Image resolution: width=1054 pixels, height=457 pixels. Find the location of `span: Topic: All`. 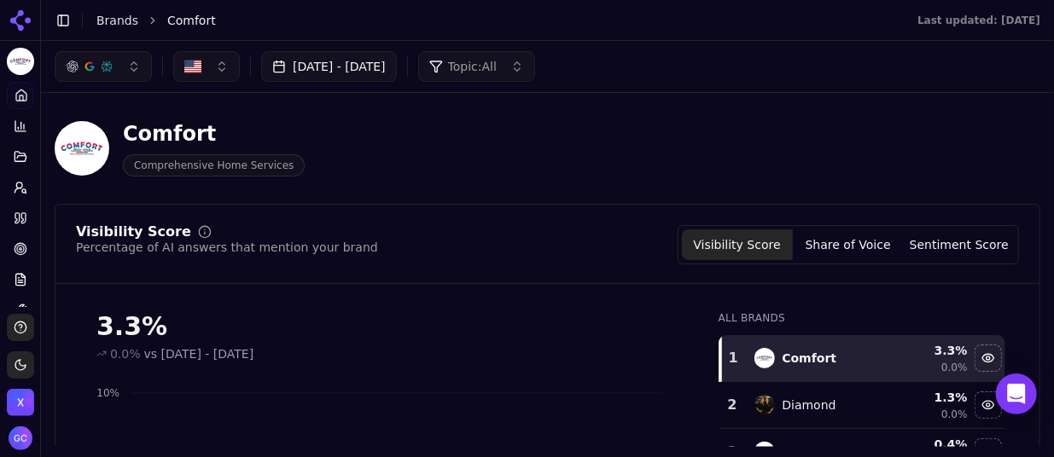

span: Topic: All is located at coordinates (472, 67).